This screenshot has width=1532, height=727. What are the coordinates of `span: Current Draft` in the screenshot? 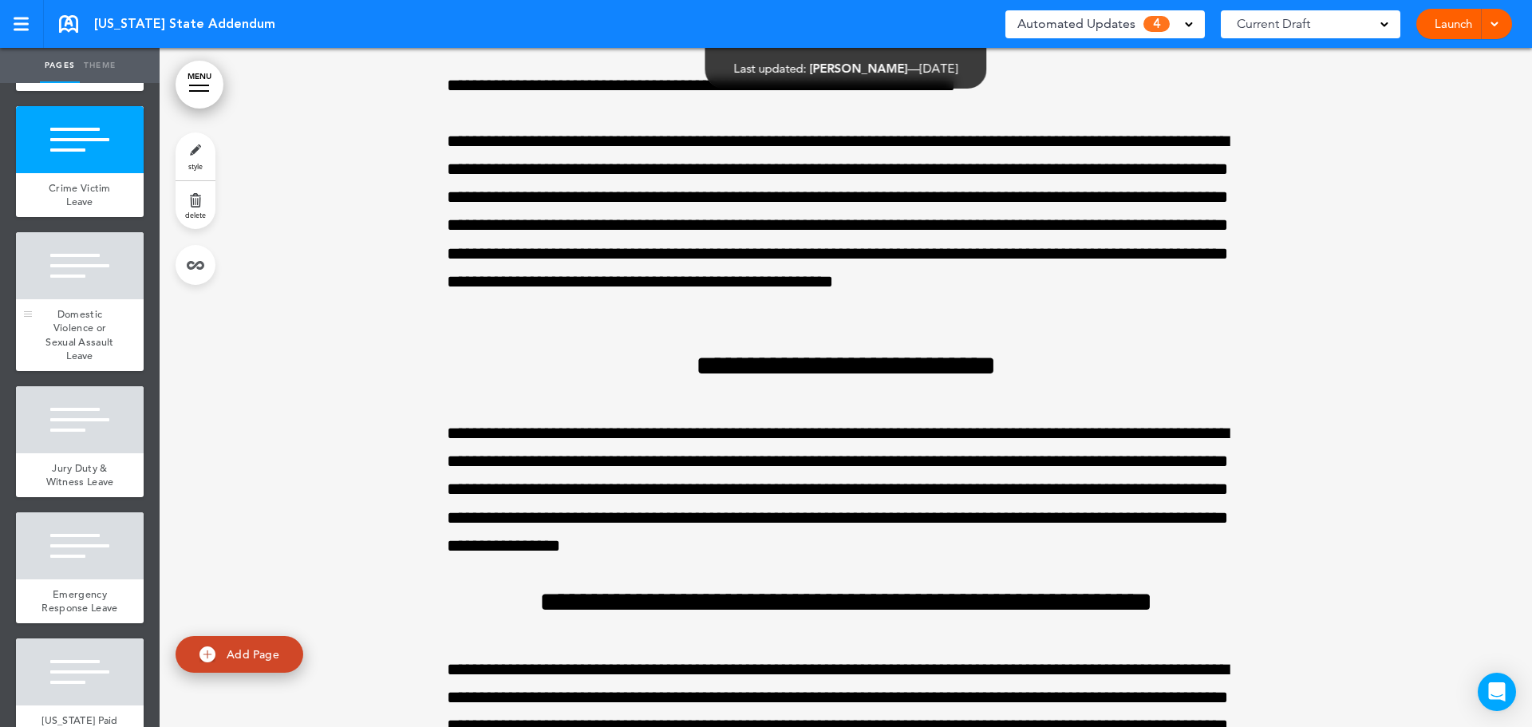 It's located at (1273, 24).